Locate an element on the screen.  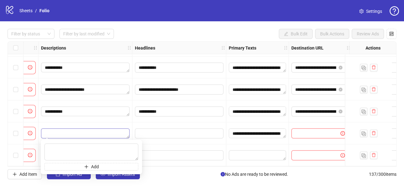
span: 137 / 300 items is located at coordinates (382, 174).